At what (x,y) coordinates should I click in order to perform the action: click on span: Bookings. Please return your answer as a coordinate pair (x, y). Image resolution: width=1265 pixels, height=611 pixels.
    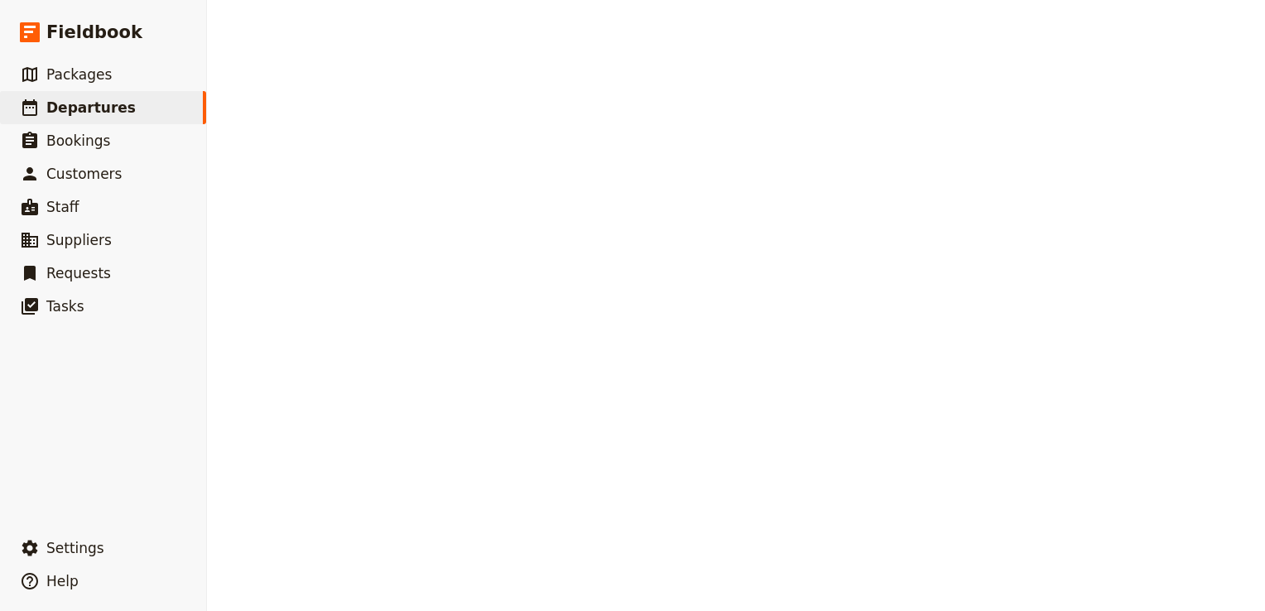
    Looking at the image, I should click on (78, 141).